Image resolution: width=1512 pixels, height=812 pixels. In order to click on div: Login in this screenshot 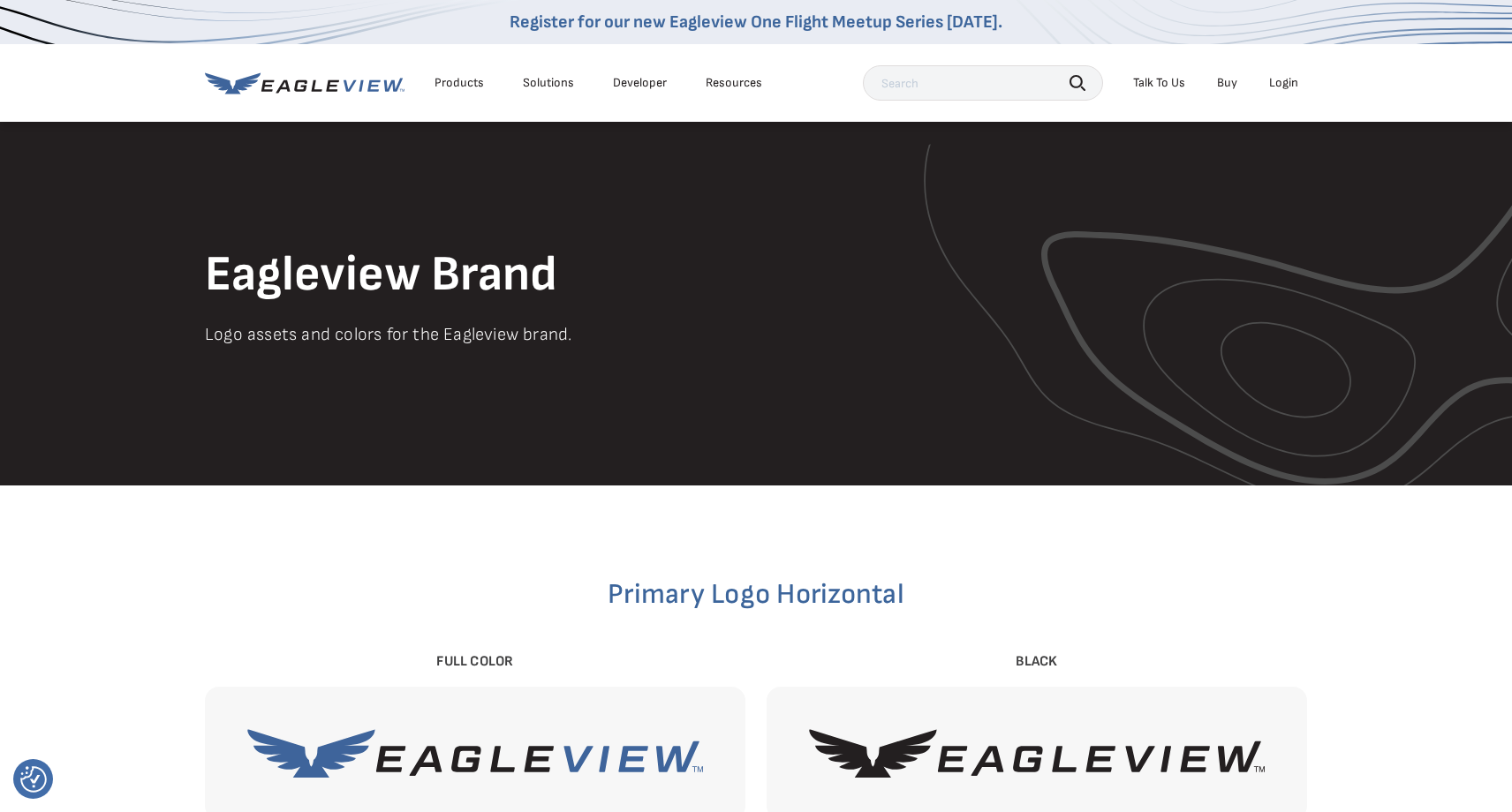, I will do `click(1283, 83)`.